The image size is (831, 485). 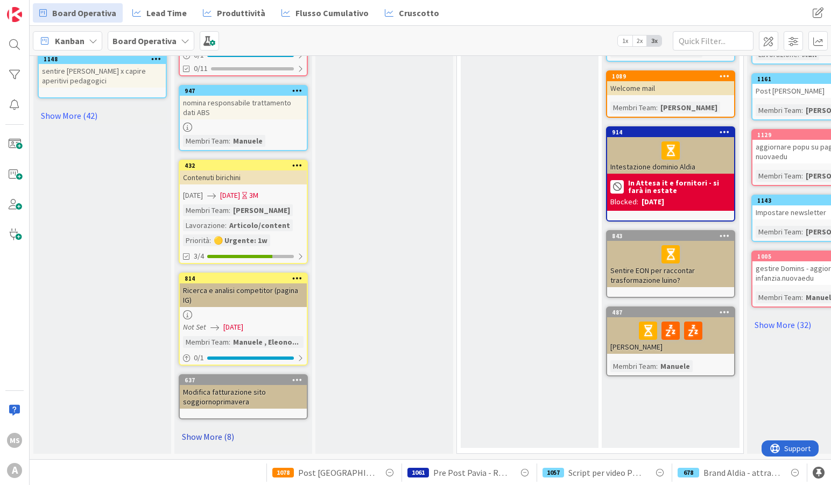 What do you see at coordinates (670, 264) in the screenshot?
I see `div: Sentire EON per raccontar trasformazione luino?` at bounding box center [670, 264].